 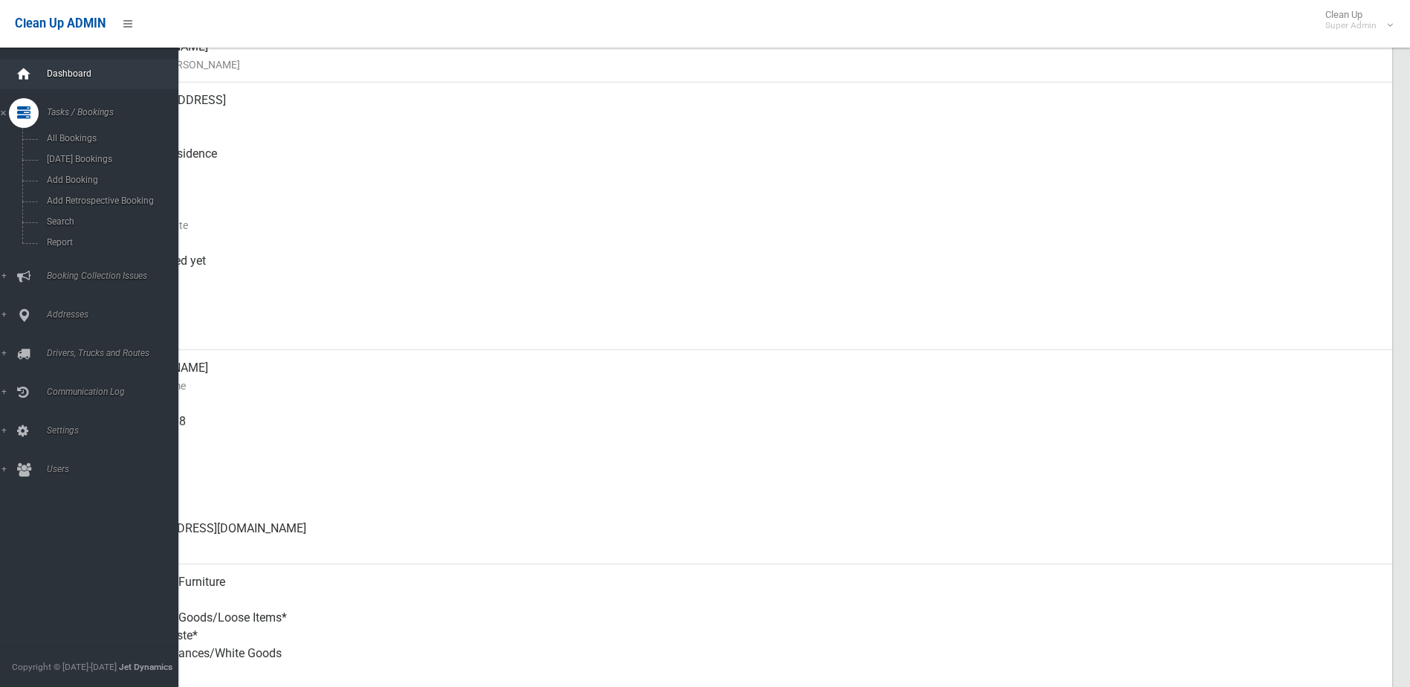 What do you see at coordinates (109, 201) in the screenshot?
I see `span: Add Retrospective Booking` at bounding box center [109, 201].